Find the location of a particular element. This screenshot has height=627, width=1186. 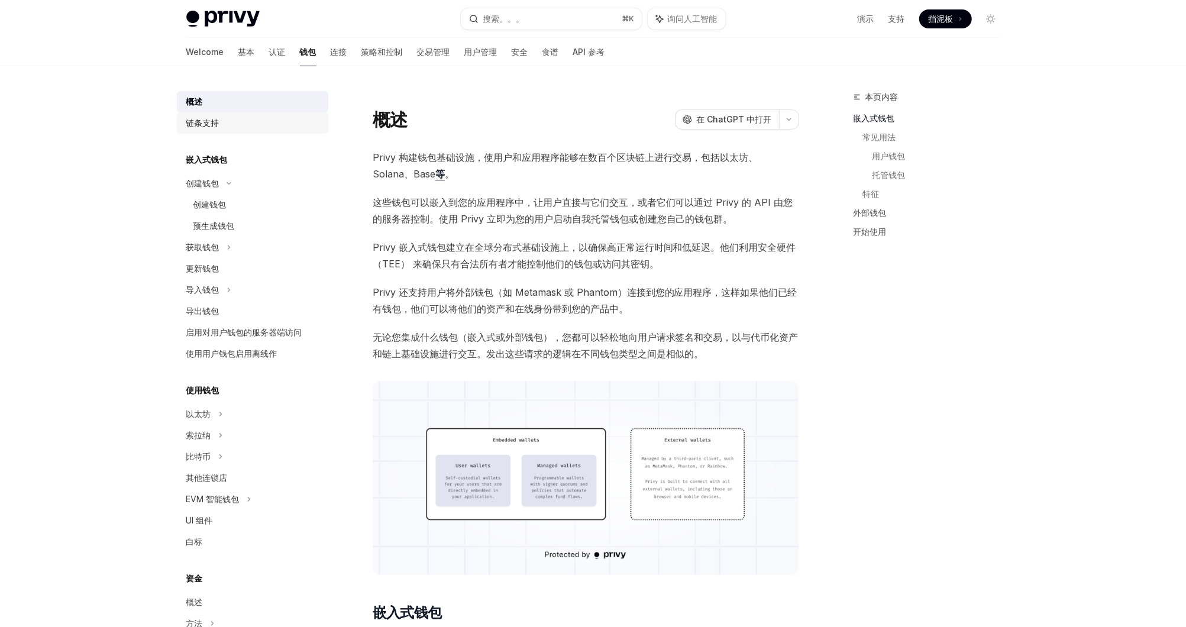

img: 灯光标志 is located at coordinates (223, 19).